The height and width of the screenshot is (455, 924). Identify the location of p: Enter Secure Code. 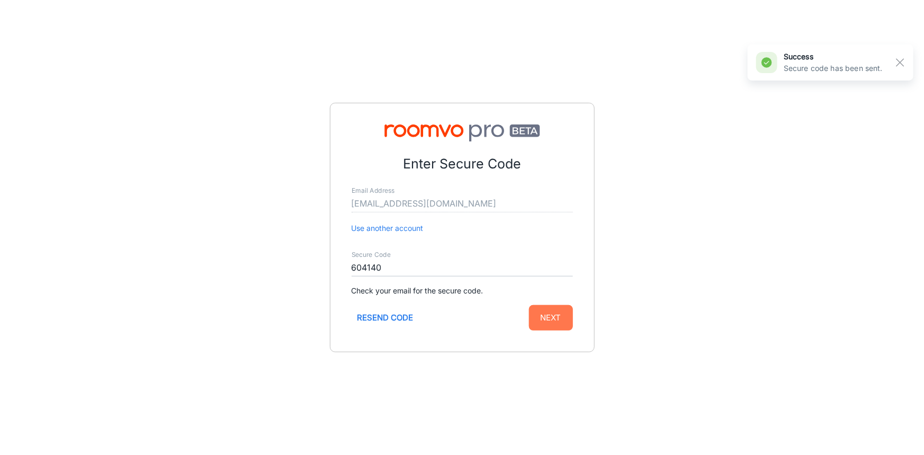
(462, 164).